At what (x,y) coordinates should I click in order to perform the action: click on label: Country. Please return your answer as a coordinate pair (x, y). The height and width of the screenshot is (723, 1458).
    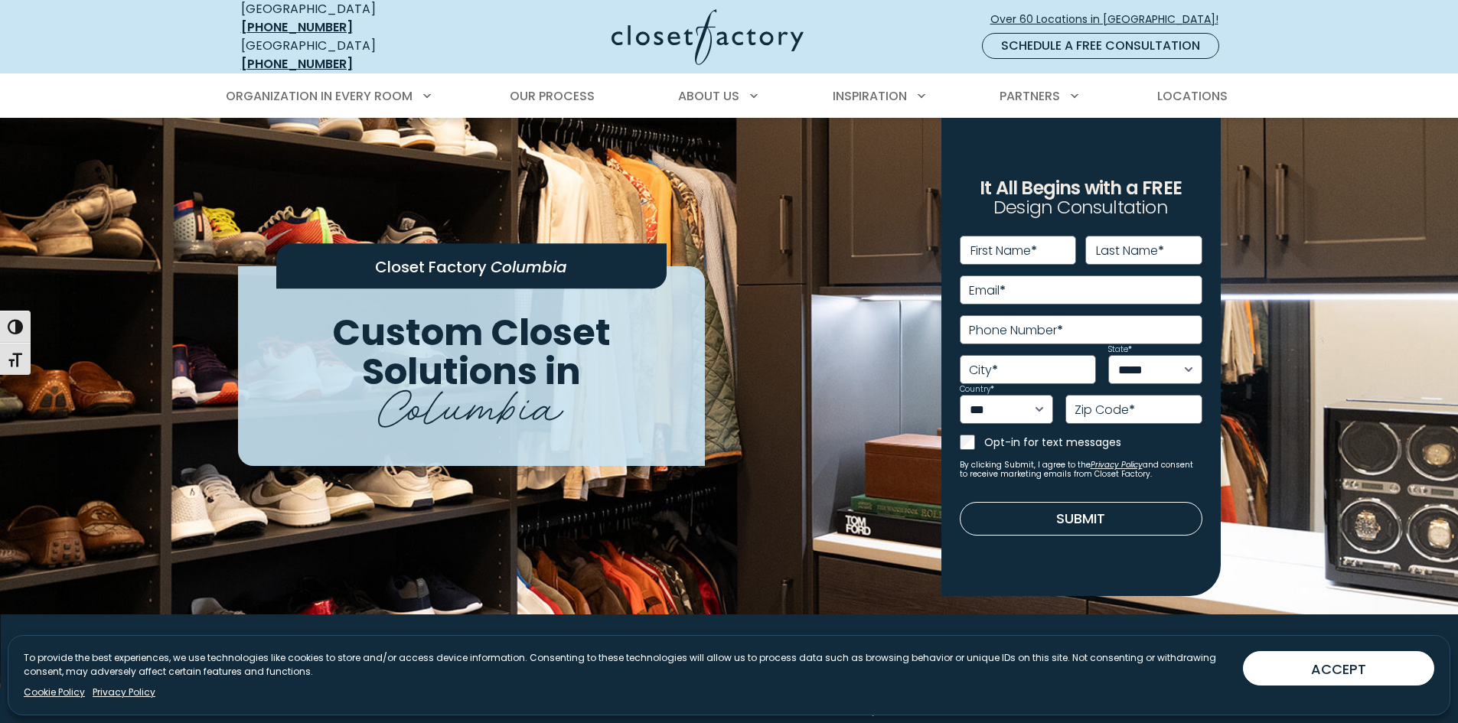
    Looking at the image, I should click on (976, 389).